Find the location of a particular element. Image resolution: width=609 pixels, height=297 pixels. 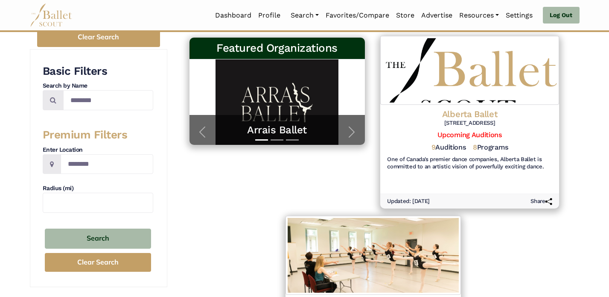

h4: Search by Name is located at coordinates (98, 86).